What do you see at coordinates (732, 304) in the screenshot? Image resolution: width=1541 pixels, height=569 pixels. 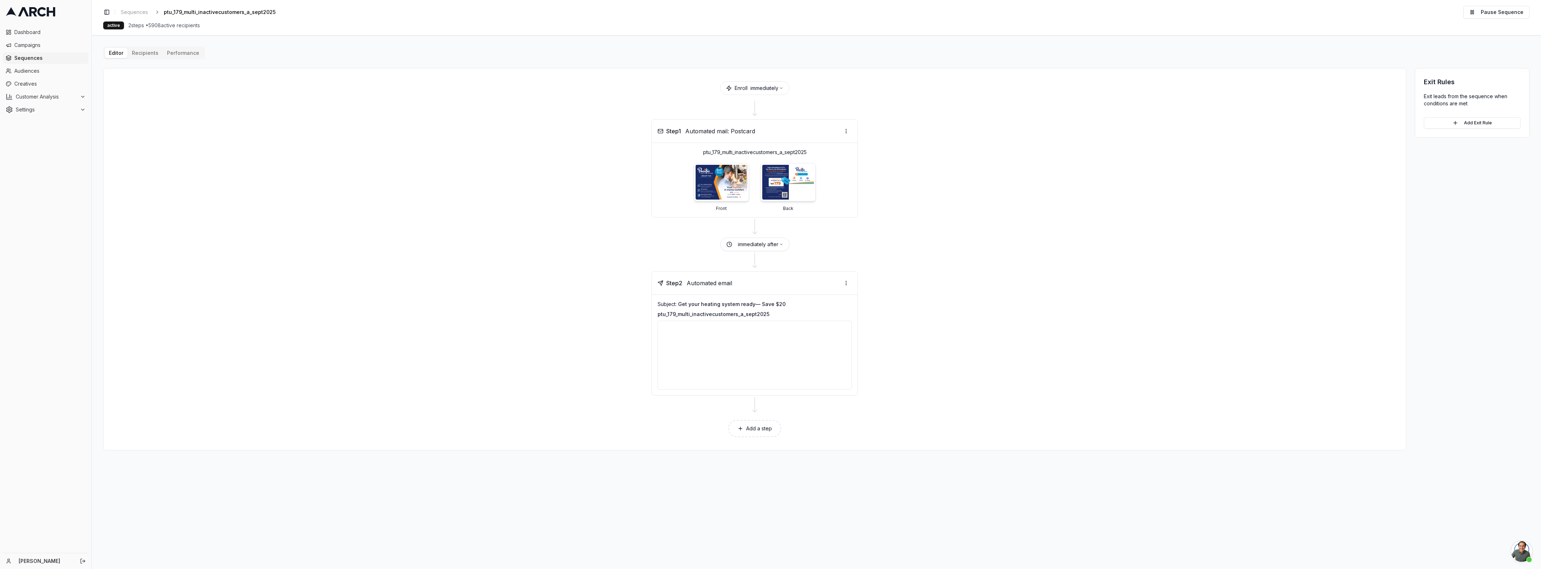 I see `span: Get your heating system ready— Save $20` at bounding box center [732, 304].